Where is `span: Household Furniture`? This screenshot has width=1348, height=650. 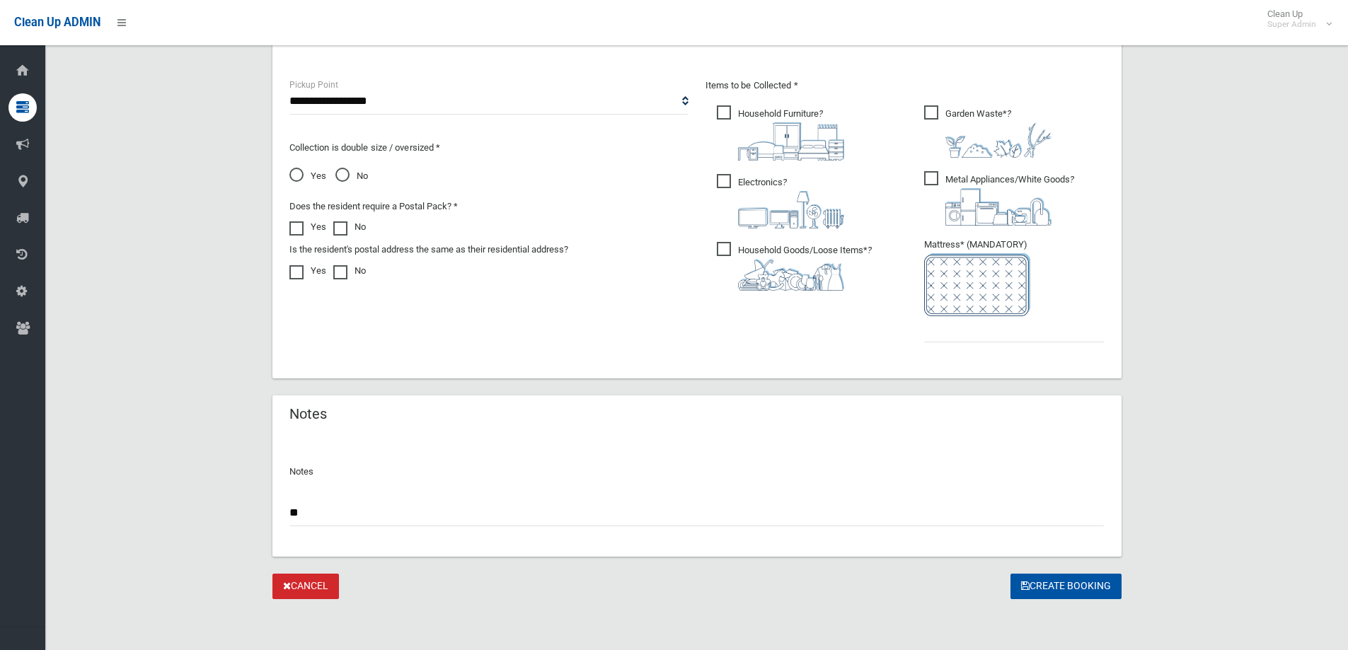
span: Household Furniture is located at coordinates (781, 133).